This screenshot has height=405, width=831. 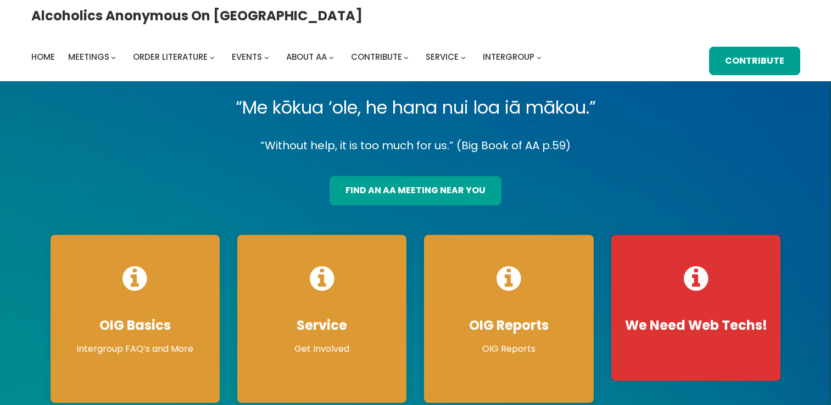 What do you see at coordinates (442, 57) in the screenshot?
I see `a: Service` at bounding box center [442, 57].